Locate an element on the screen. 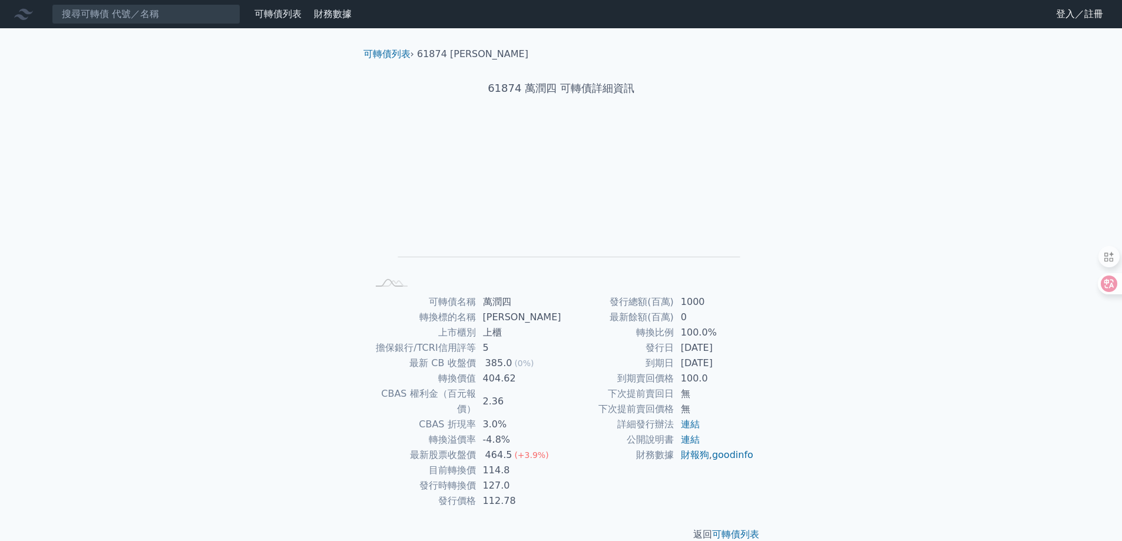 This screenshot has height=541, width=1122. td: 目前轉換價 is located at coordinates (422, 470).